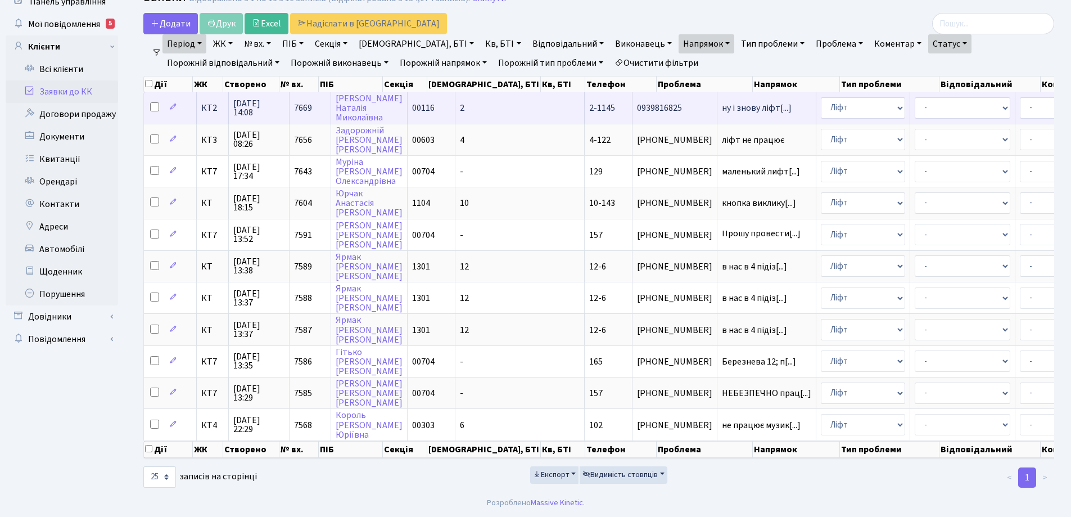 The height and width of the screenshot is (517, 1071). I want to click on a: Всі клієнти, so click(62, 69).